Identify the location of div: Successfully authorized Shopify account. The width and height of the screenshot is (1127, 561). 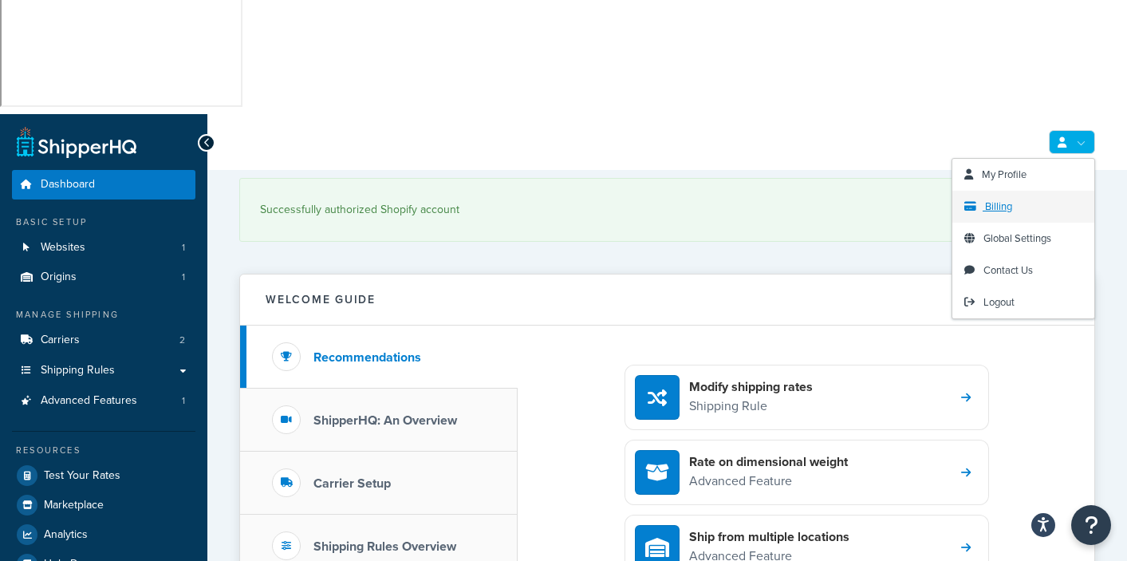
(667, 210).